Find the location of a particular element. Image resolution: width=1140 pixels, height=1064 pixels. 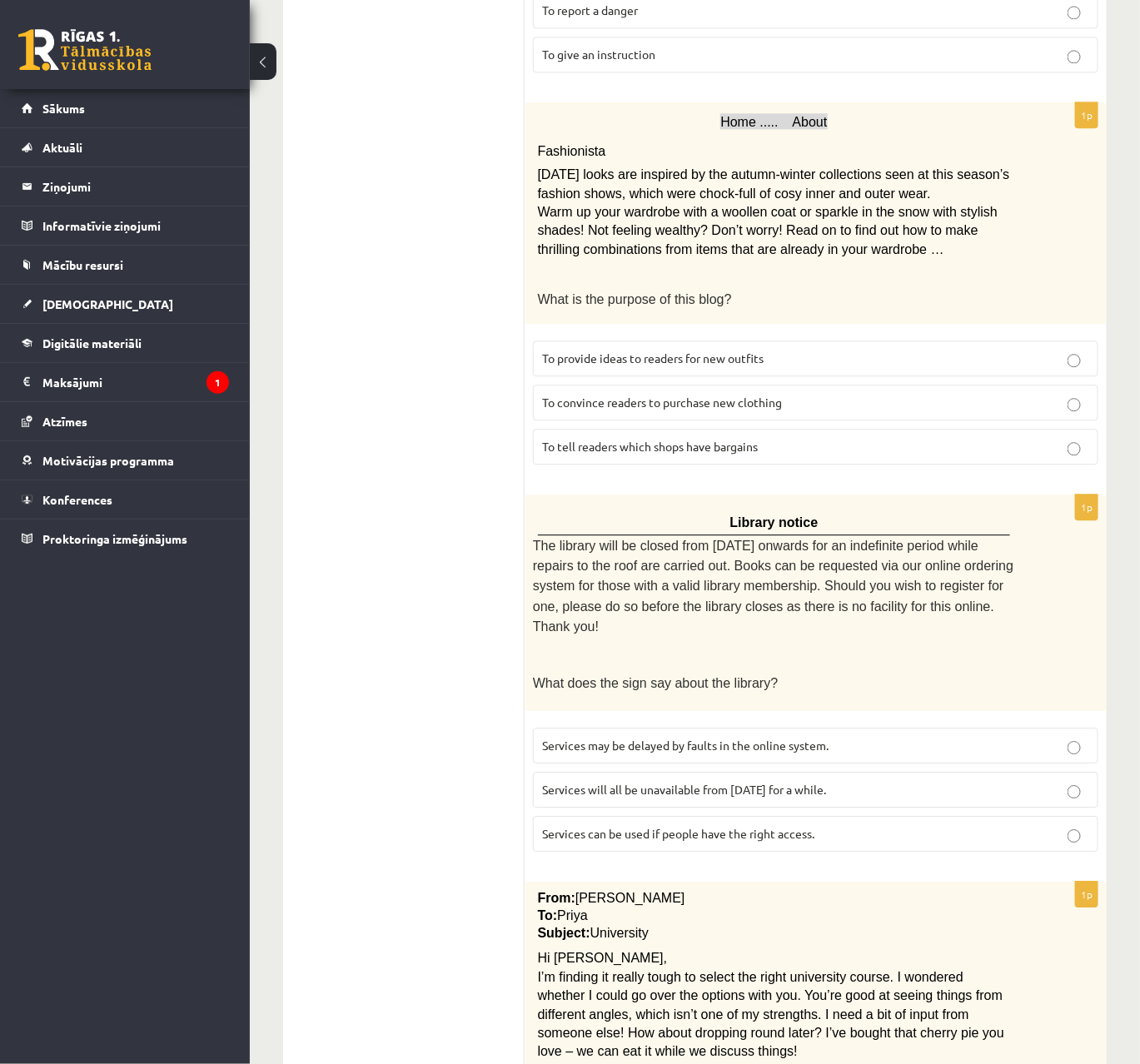

input: To convince readers to purchase new clothing is located at coordinates (1074, 405).